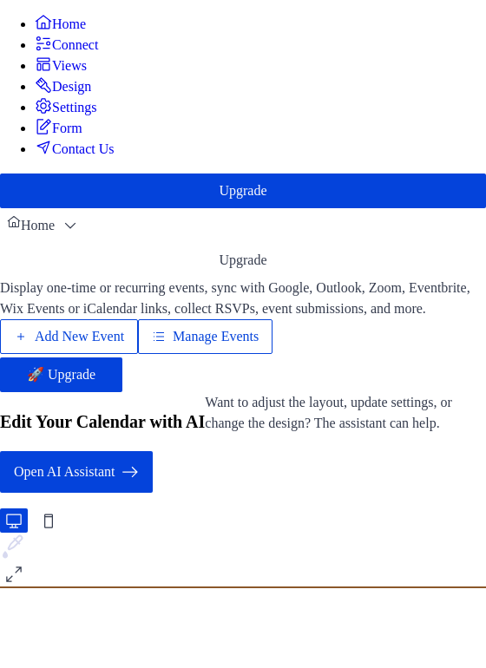  Describe the element at coordinates (205, 337) in the screenshot. I see `button: Manage Events` at that location.